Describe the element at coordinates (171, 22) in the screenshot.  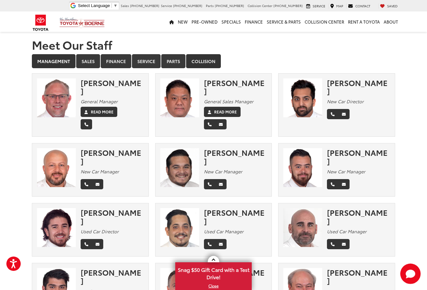
I see `a: Home` at that location.